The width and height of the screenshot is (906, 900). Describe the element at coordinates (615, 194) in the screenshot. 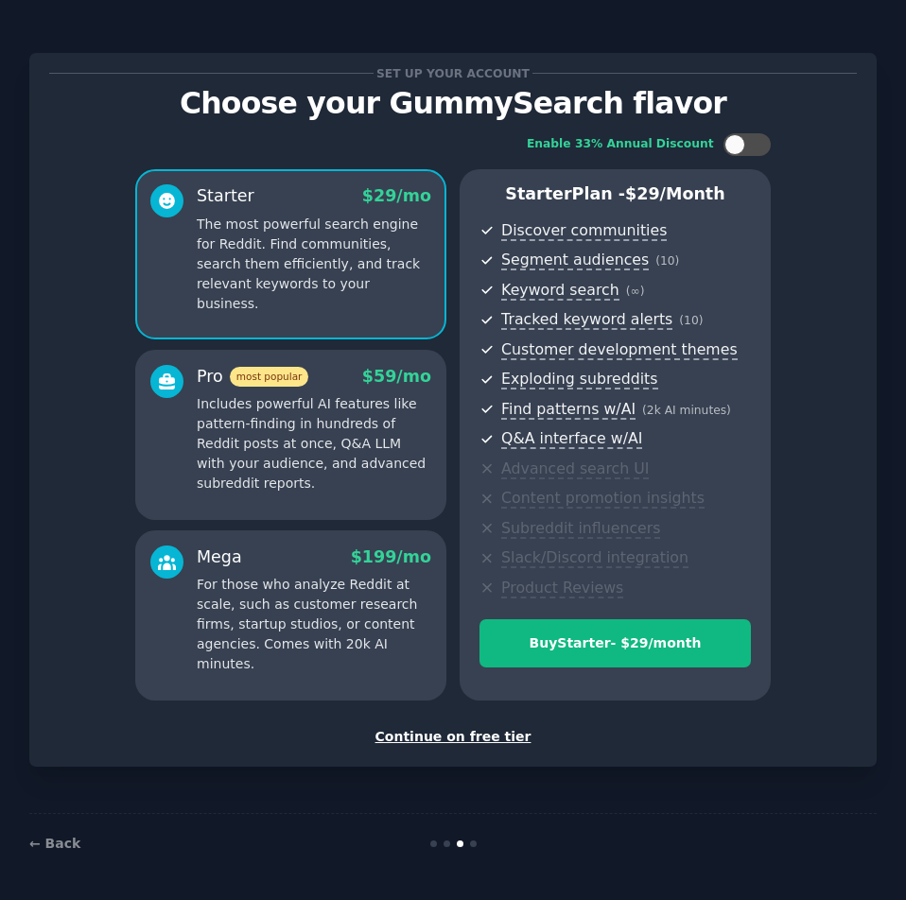

I see `p: Starter Plan -` at that location.